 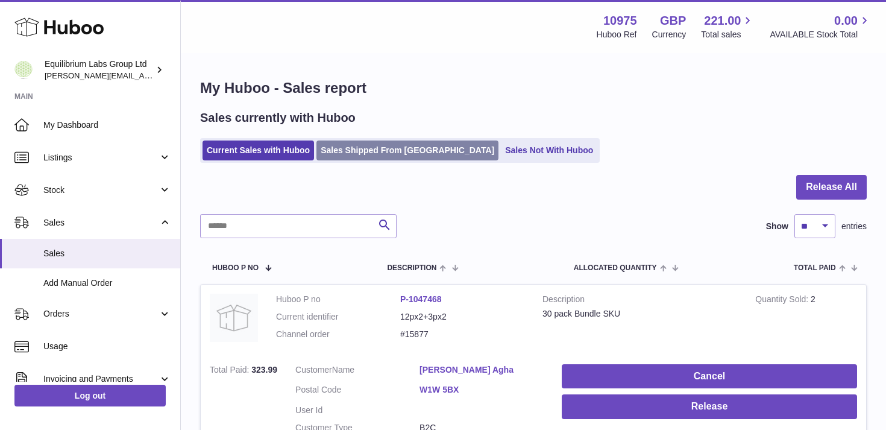 What do you see at coordinates (264, 370) in the screenshot?
I see `span: 323.99` at bounding box center [264, 370].